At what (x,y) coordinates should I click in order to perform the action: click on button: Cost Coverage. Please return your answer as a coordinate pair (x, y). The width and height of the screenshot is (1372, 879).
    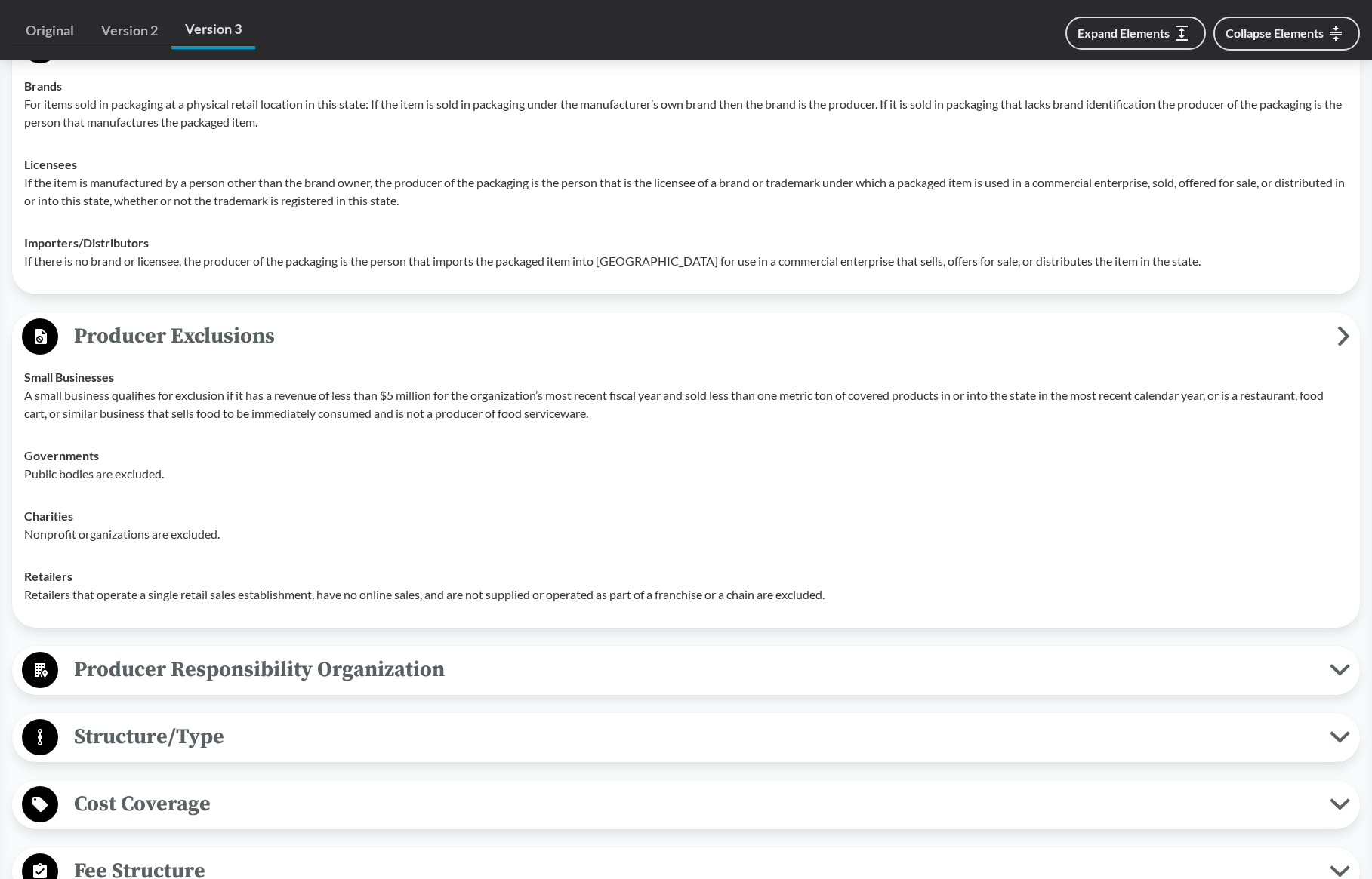
    Looking at the image, I should click on (686, 805).